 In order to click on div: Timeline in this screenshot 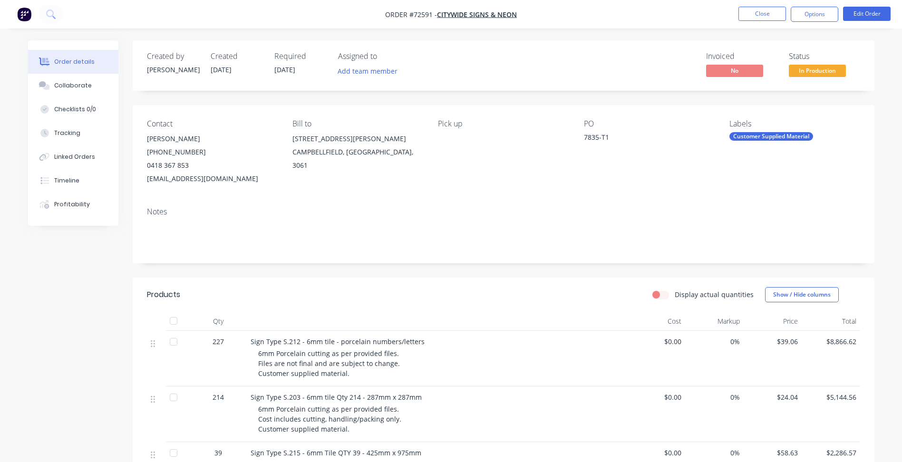, I will do `click(67, 181)`.